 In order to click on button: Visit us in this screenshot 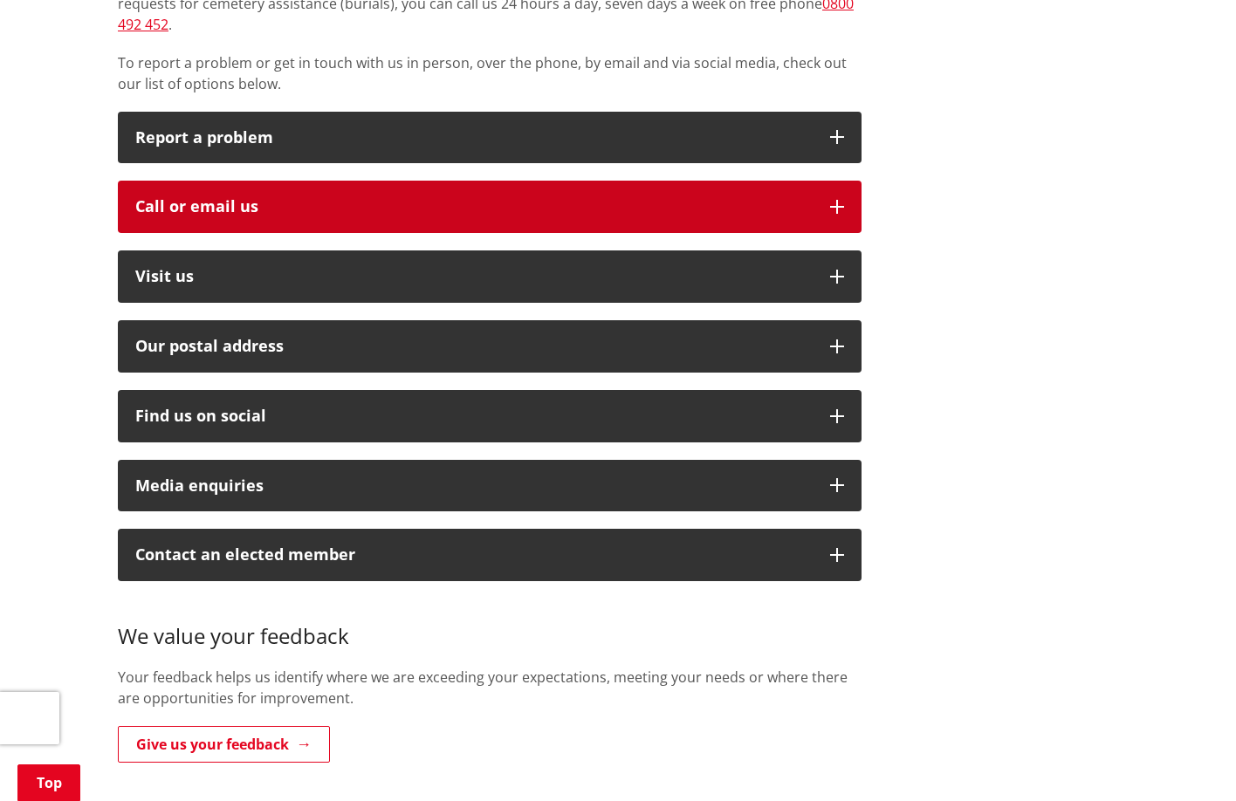, I will do `click(490, 277)`.